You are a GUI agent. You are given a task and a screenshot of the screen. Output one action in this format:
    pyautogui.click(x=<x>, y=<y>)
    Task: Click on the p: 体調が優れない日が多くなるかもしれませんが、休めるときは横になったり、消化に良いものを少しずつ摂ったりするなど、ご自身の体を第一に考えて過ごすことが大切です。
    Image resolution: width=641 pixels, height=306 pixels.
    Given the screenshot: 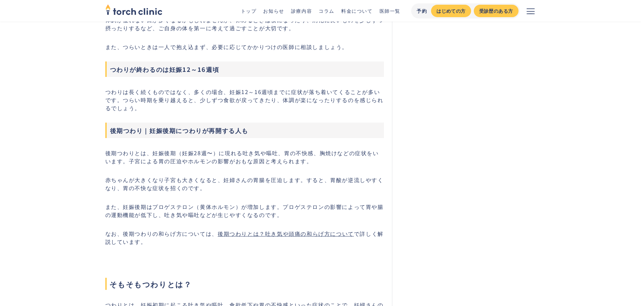 What is the action you would take?
    pyautogui.click(x=245, y=24)
    